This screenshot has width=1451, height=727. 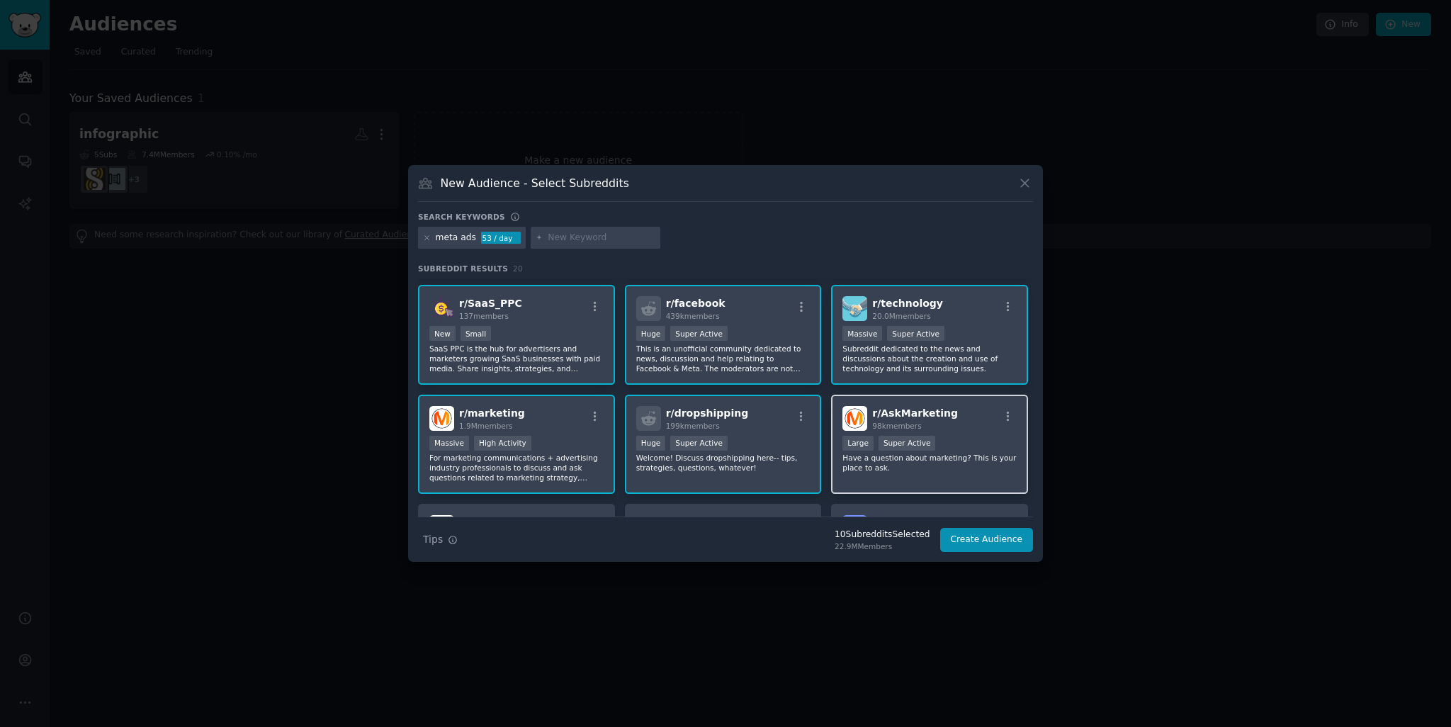 What do you see at coordinates (433, 539) in the screenshot?
I see `span: Tips` at bounding box center [433, 539].